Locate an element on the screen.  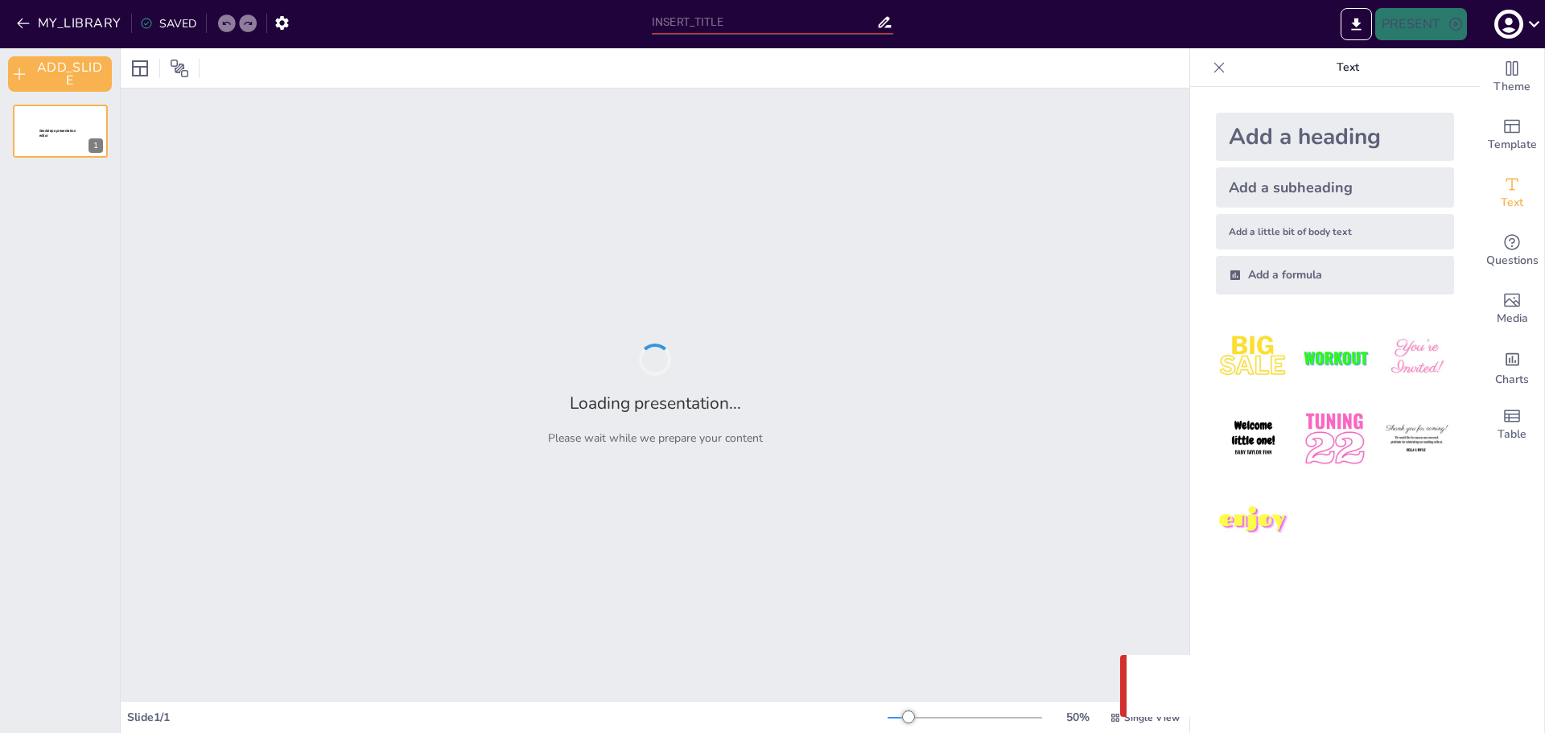
button: PRESENT is located at coordinates (1421, 24).